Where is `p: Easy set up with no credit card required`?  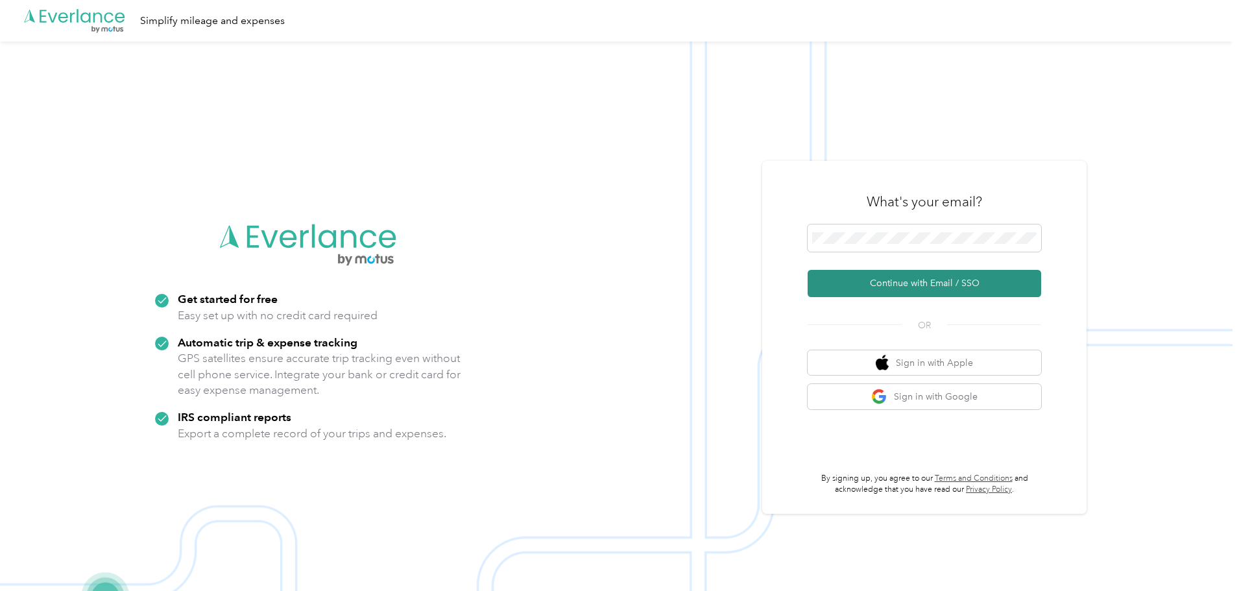
p: Easy set up with no credit card required is located at coordinates (278, 315).